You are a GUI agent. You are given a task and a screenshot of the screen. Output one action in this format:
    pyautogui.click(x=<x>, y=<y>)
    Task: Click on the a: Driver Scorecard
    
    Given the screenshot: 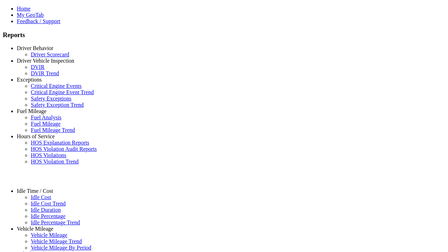 What is the action you would take?
    pyautogui.click(x=50, y=54)
    